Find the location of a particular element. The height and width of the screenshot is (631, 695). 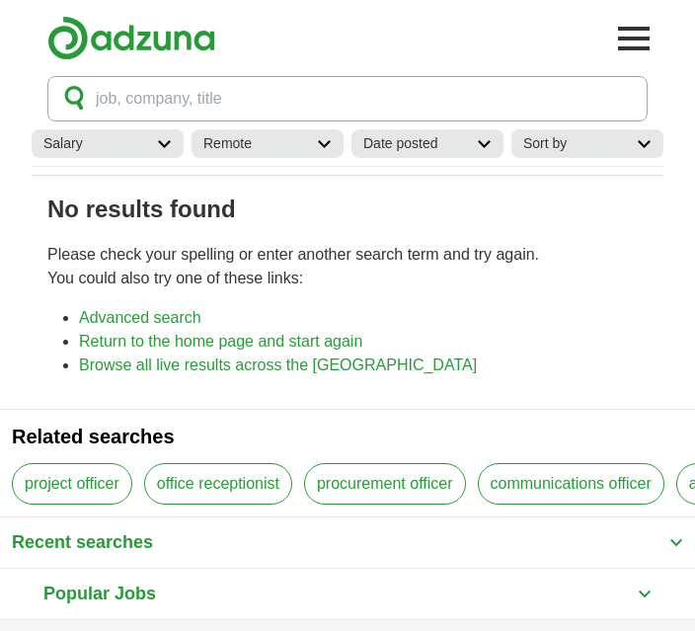

h1: No results found is located at coordinates (348, 209).